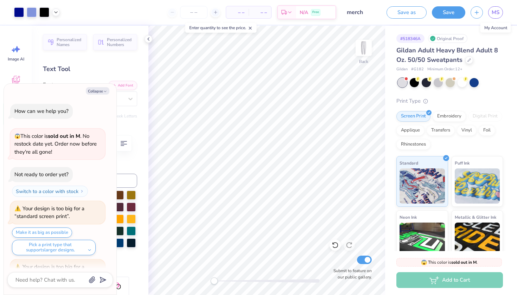  Describe the element at coordinates (445, 69) in the screenshot. I see `span: Minimum Order: 12 +` at that location.